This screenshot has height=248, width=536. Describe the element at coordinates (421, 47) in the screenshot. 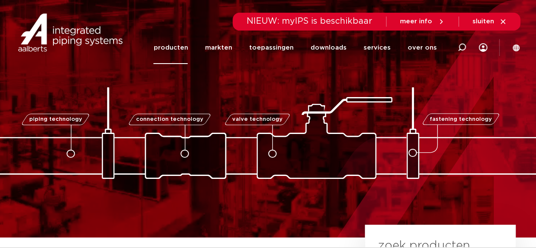

I see `a: over ons` at that location.